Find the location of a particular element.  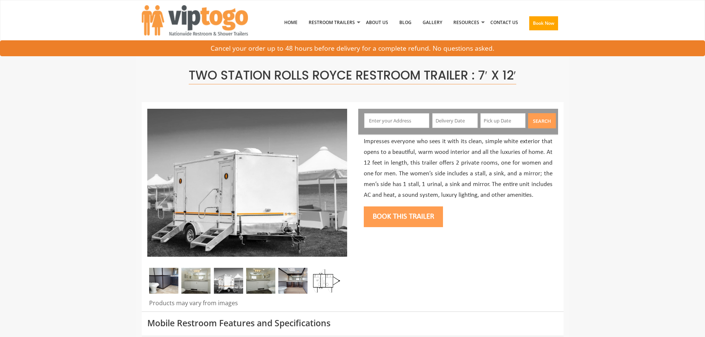

img: Gel 2 station 02 is located at coordinates (196, 281).